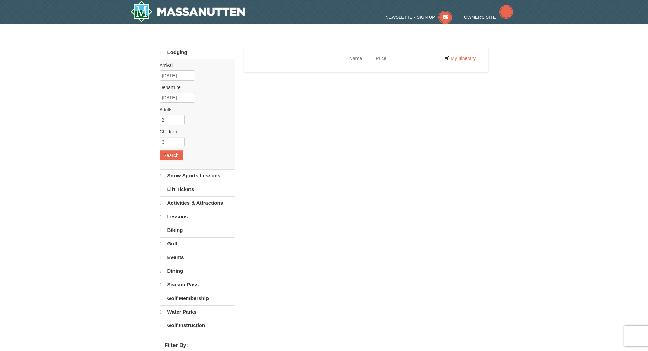 Image resolution: width=648 pixels, height=351 pixels. What do you see at coordinates (197, 257) in the screenshot?
I see `a: Events` at bounding box center [197, 257].